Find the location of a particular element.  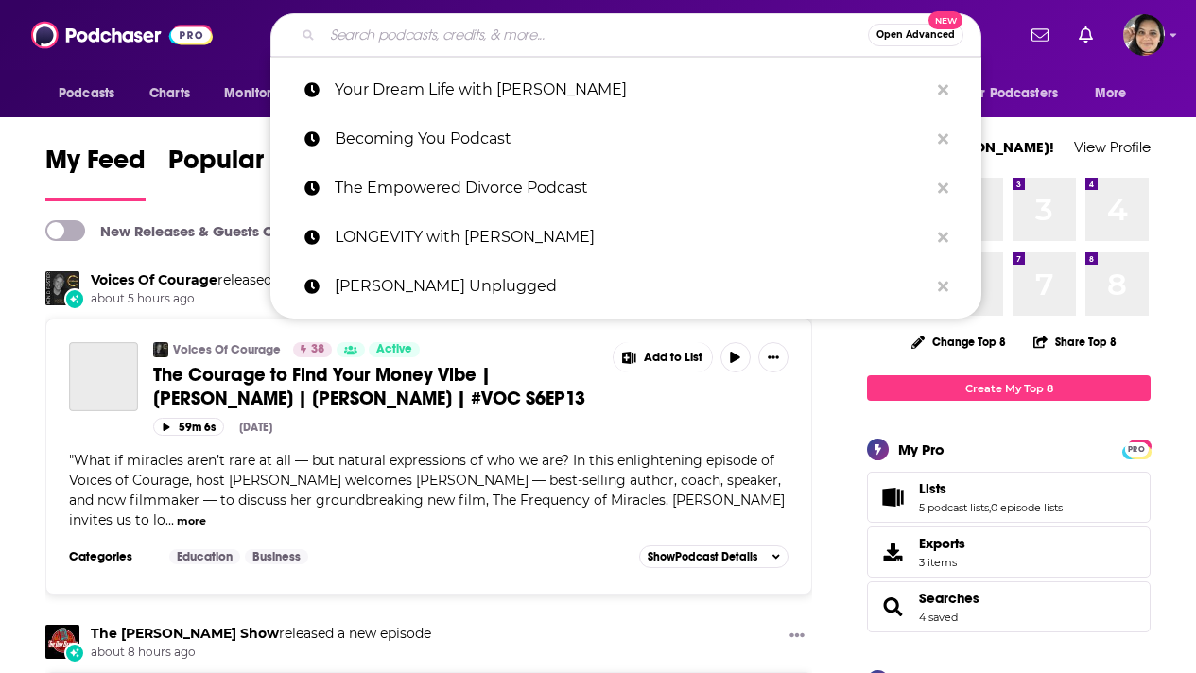

img: User Profile is located at coordinates (1144, 35).